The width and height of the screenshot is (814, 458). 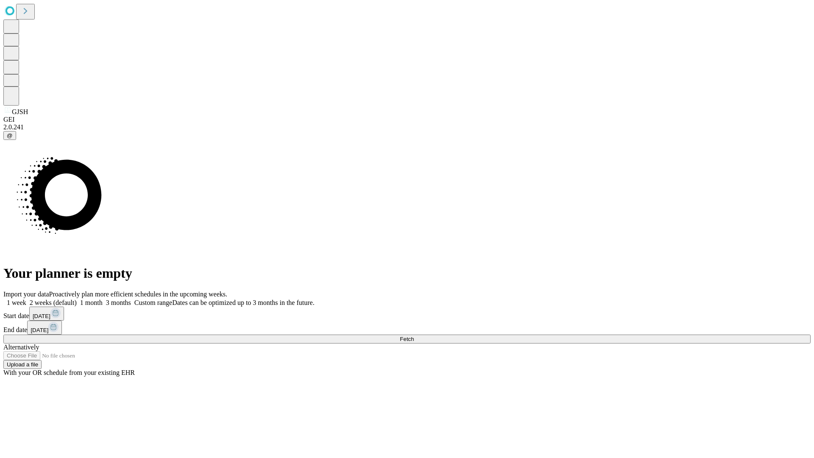 What do you see at coordinates (407, 327) in the screenshot?
I see `div: End date` at bounding box center [407, 327].